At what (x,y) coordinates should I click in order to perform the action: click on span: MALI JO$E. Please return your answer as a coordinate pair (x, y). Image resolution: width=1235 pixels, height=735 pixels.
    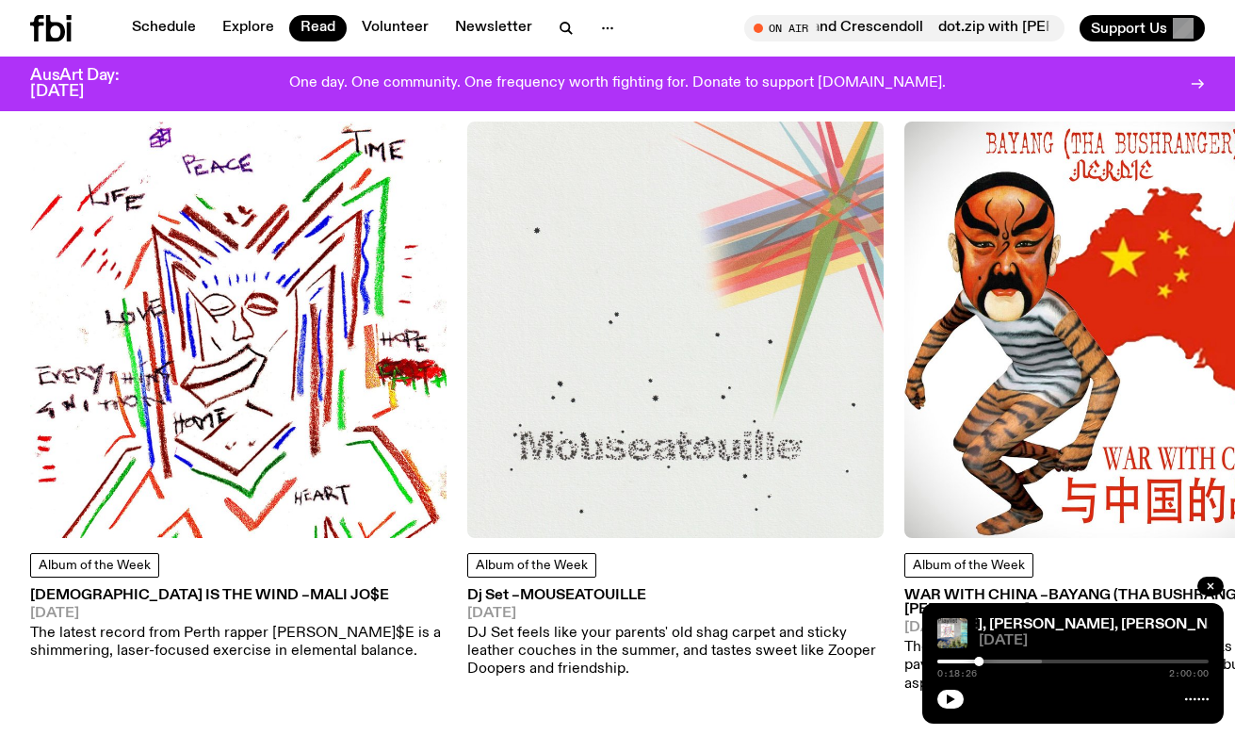
    Looking at the image, I should click on (349, 595).